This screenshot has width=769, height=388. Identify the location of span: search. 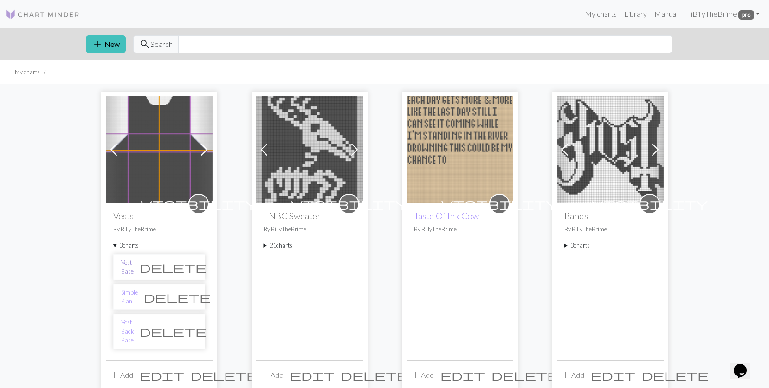
(145, 44).